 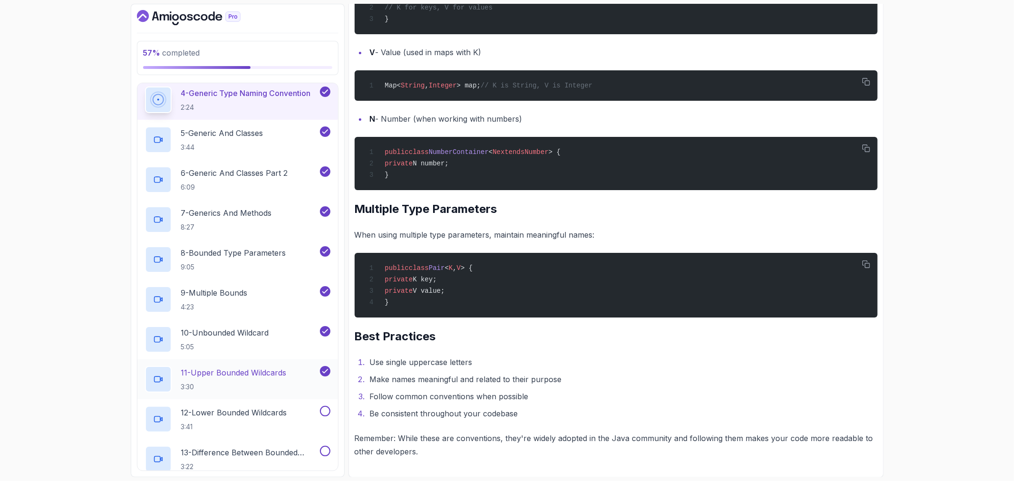 What do you see at coordinates (616, 445) in the screenshot?
I see `p: Remember: While these are conventions, they're widely adopted in the Java community and following...` at bounding box center [616, 445].